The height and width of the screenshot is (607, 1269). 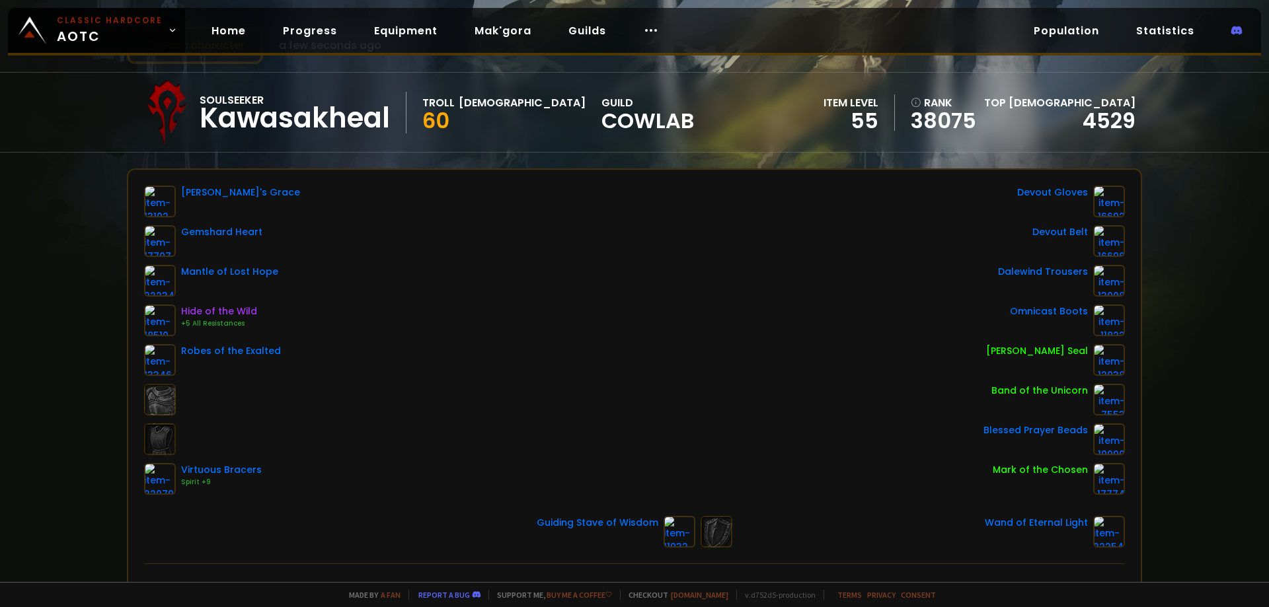 I want to click on a: a fan, so click(x=391, y=595).